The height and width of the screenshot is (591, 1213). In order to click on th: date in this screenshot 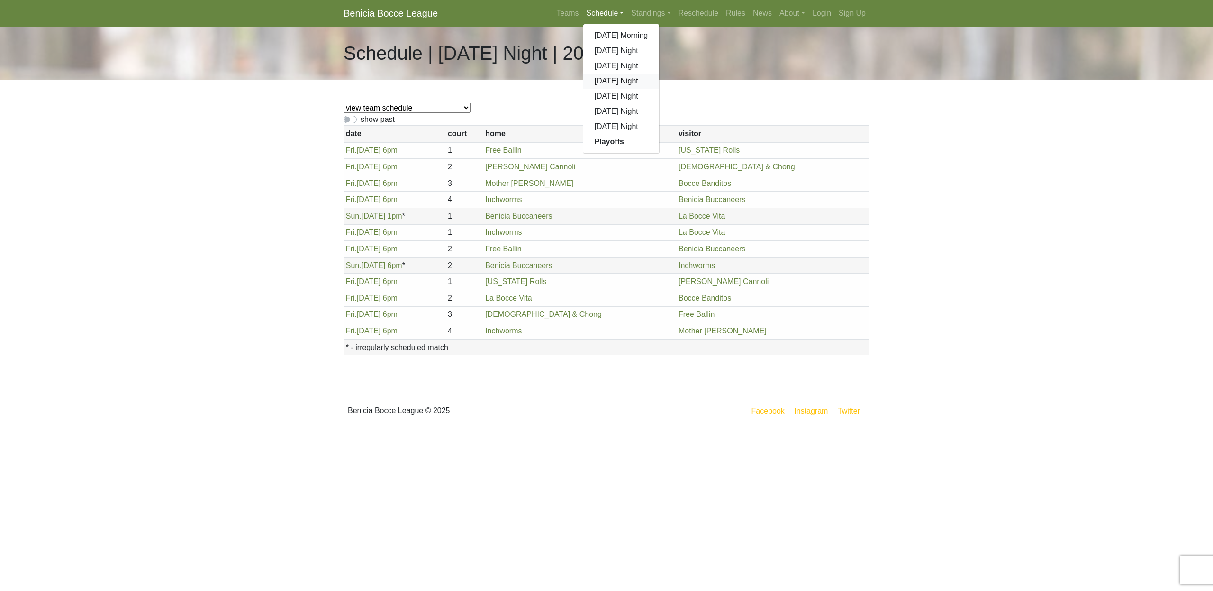, I will do `click(394, 134)`.